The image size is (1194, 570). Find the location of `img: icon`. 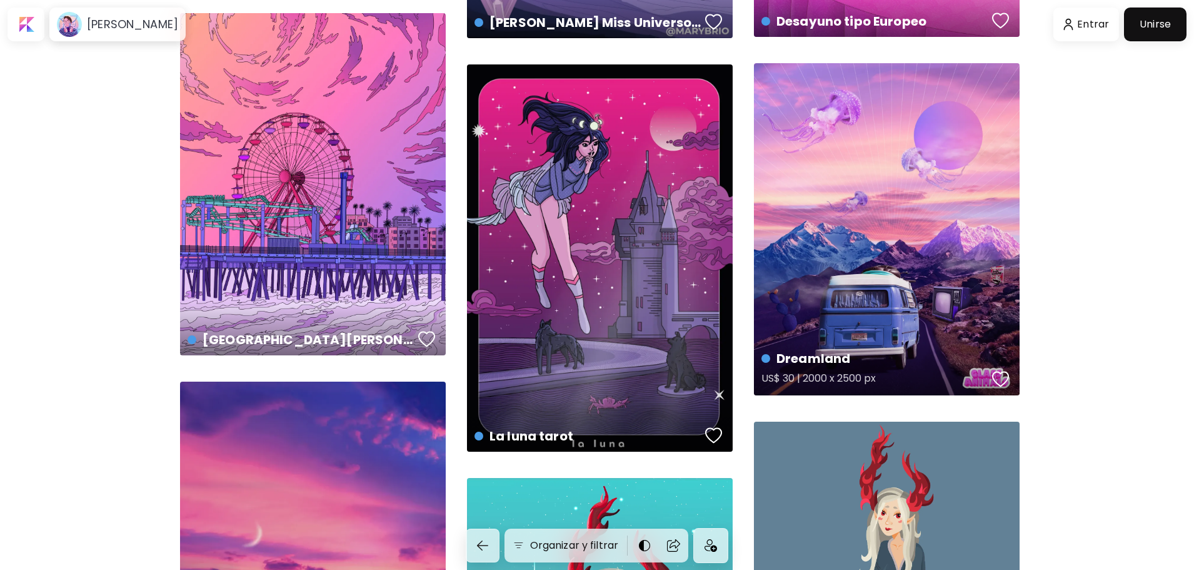

img: icon is located at coordinates (711, 545).